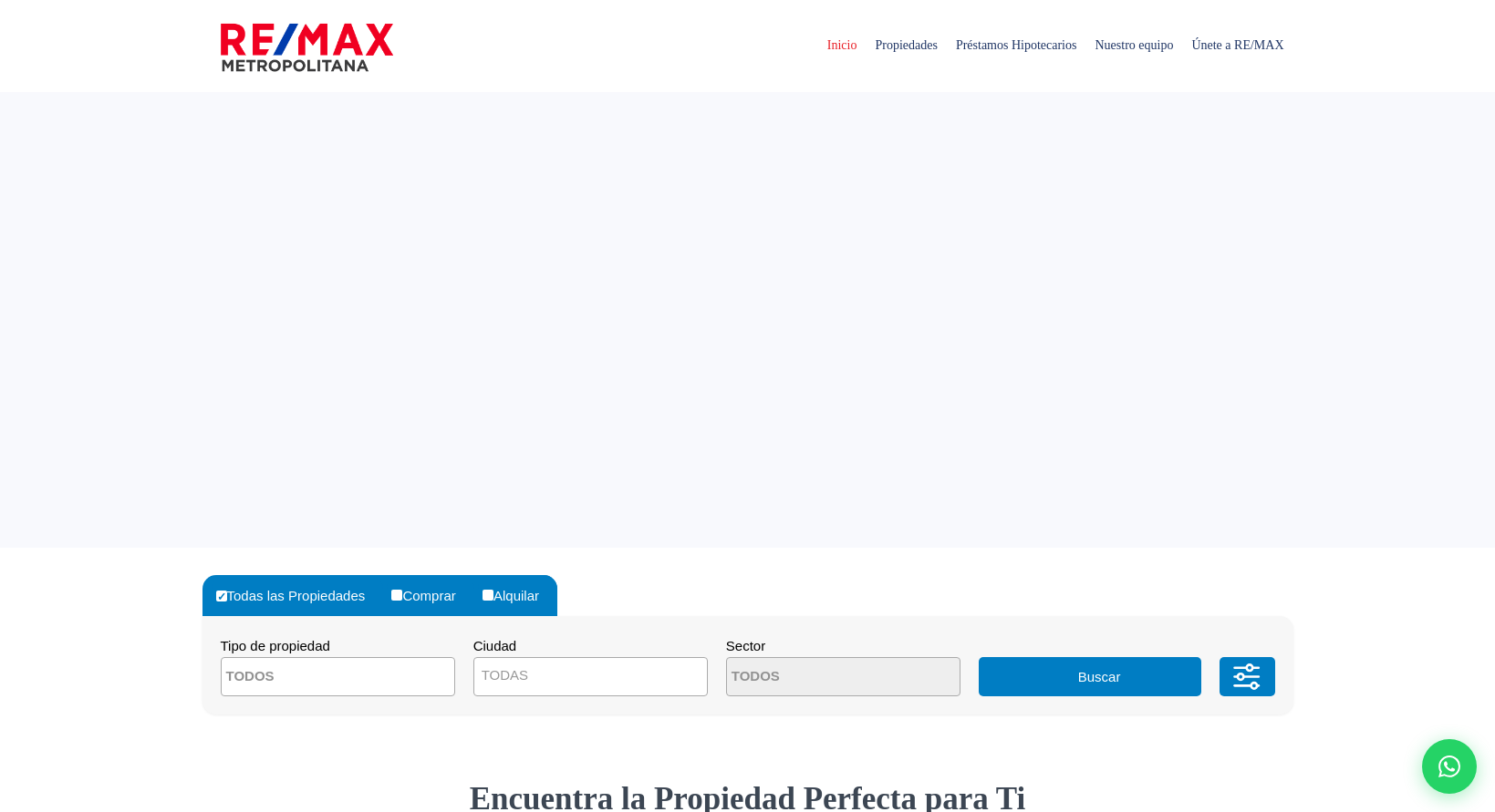 The width and height of the screenshot is (1495, 812). Describe the element at coordinates (306, 48) in the screenshot. I see `img: remax-metropolitana-logo` at that location.